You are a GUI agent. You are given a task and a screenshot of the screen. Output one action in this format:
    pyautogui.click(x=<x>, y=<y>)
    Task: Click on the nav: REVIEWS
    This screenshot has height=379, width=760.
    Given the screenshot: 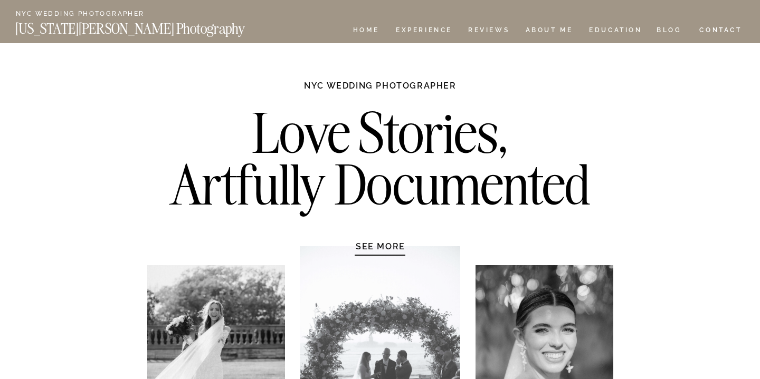 What is the action you would take?
    pyautogui.click(x=487, y=31)
    